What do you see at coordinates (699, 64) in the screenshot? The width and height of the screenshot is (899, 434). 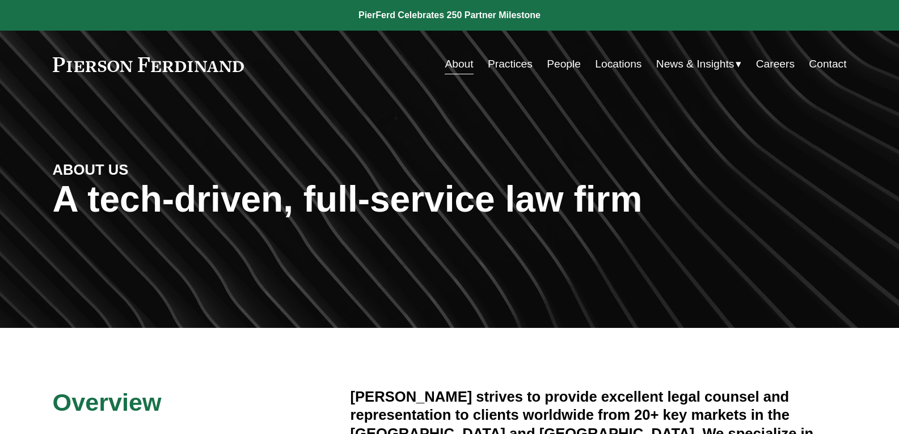 I see `a: folder dropdown` at bounding box center [699, 64].